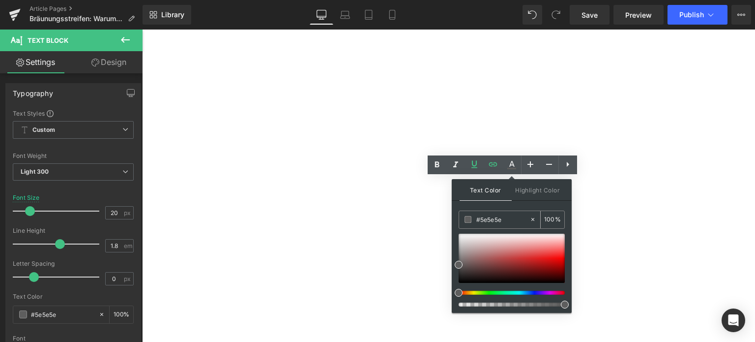 The width and height of the screenshot is (755, 342). Describe the element at coordinates (485, 190) in the screenshot. I see `span: Text Color` at that location.